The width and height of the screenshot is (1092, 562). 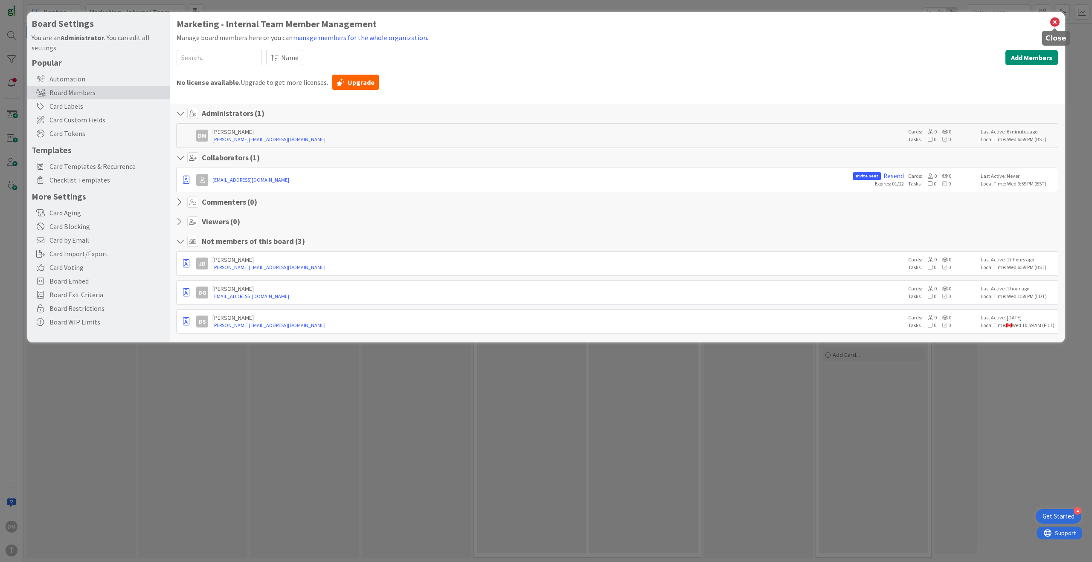 I want to click on h4: Commenters, so click(x=230, y=202).